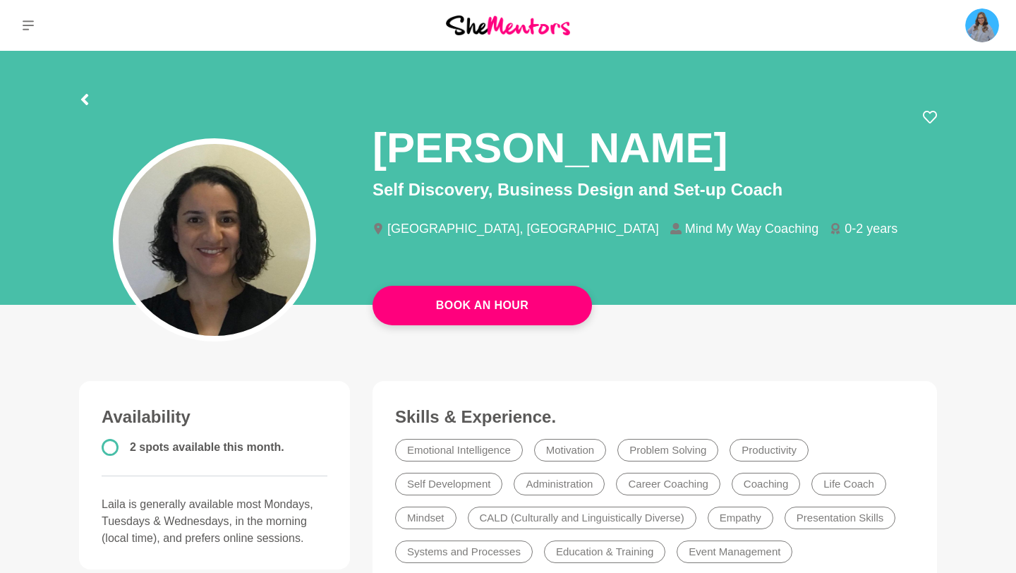 Image resolution: width=1016 pixels, height=573 pixels. Describe the element at coordinates (482, 305) in the screenshot. I see `a: Book An Hour` at that location.